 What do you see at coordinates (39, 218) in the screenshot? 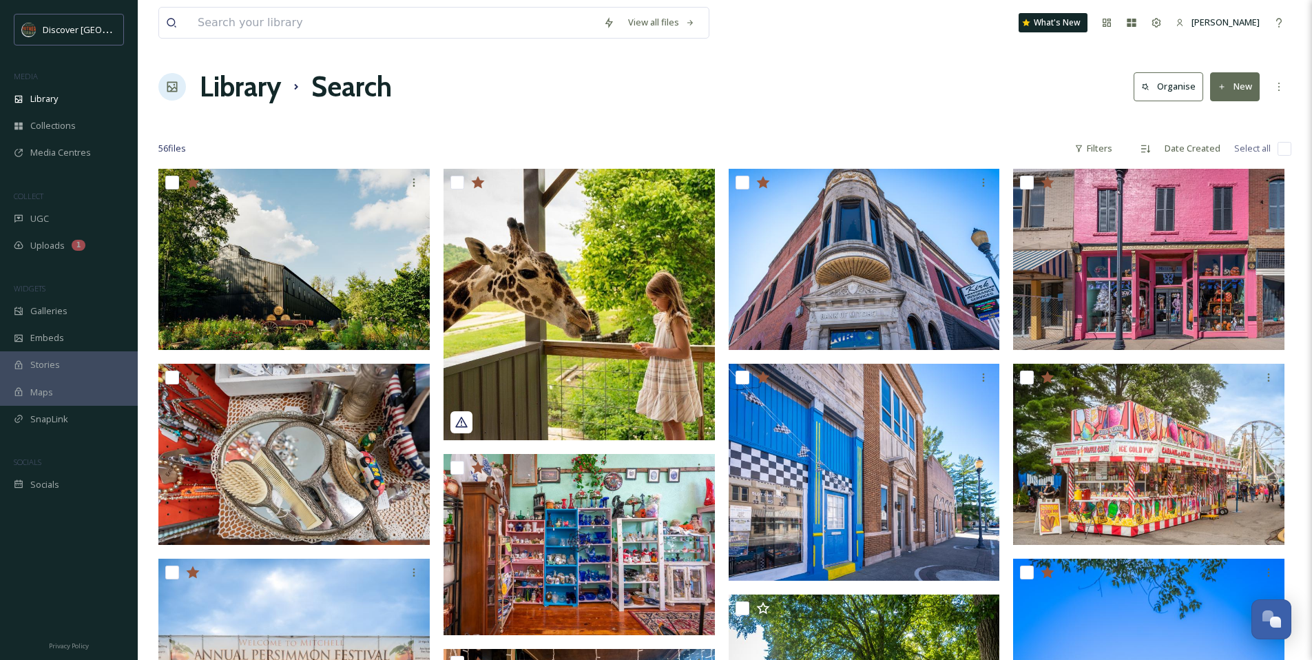
I see `span: UGC` at bounding box center [39, 218].